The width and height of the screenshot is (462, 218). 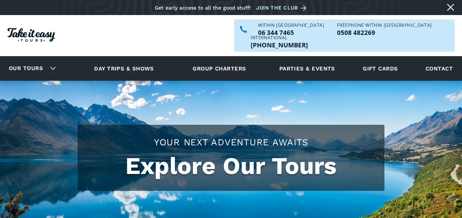 What do you see at coordinates (283, 8) in the screenshot?
I see `a: Join the club` at bounding box center [283, 8].